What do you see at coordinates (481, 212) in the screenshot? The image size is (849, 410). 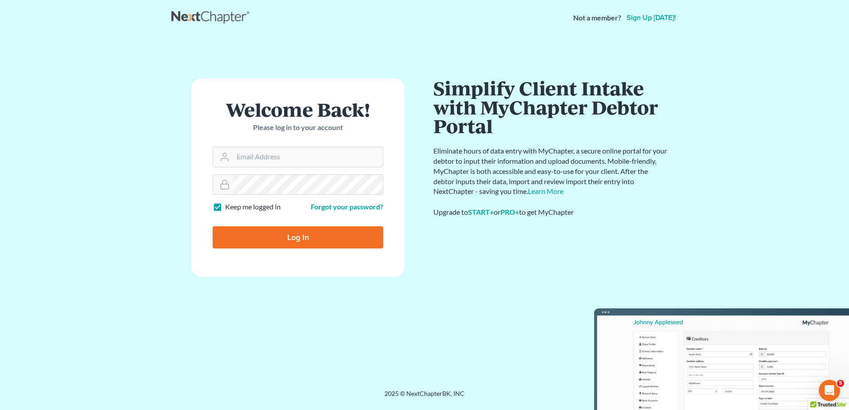 I see `a: START+` at bounding box center [481, 212].